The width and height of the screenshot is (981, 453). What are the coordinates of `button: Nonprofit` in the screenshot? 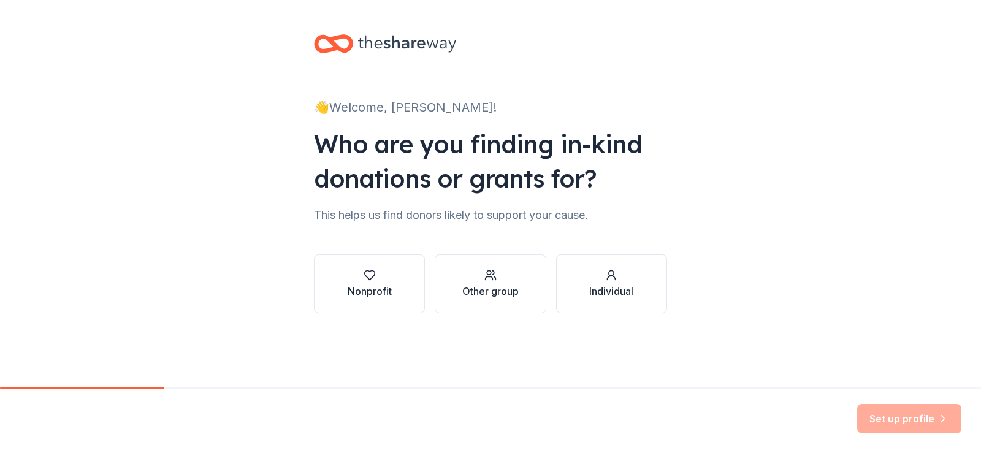 It's located at (369, 284).